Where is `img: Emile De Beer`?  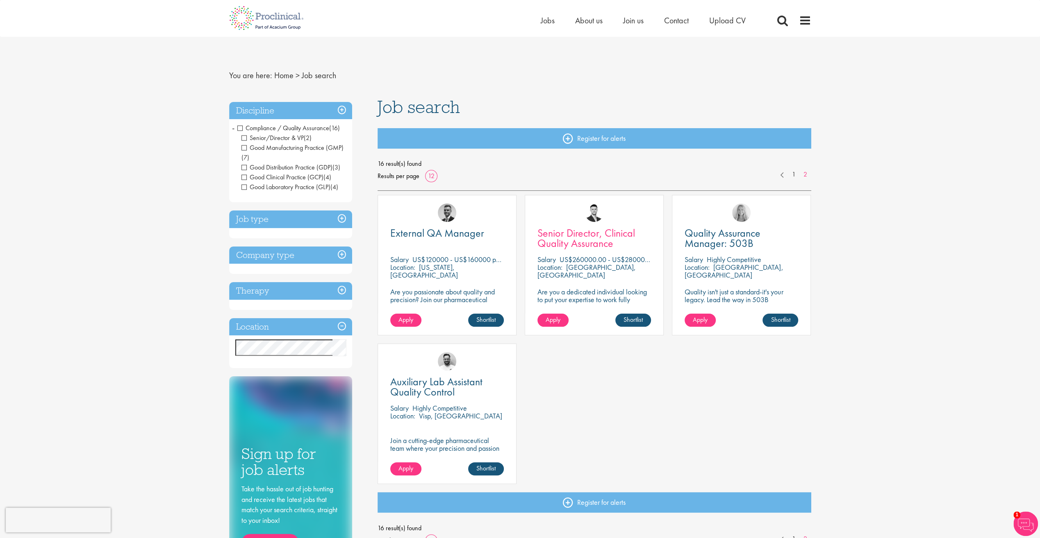 img: Emile De Beer is located at coordinates (447, 361).